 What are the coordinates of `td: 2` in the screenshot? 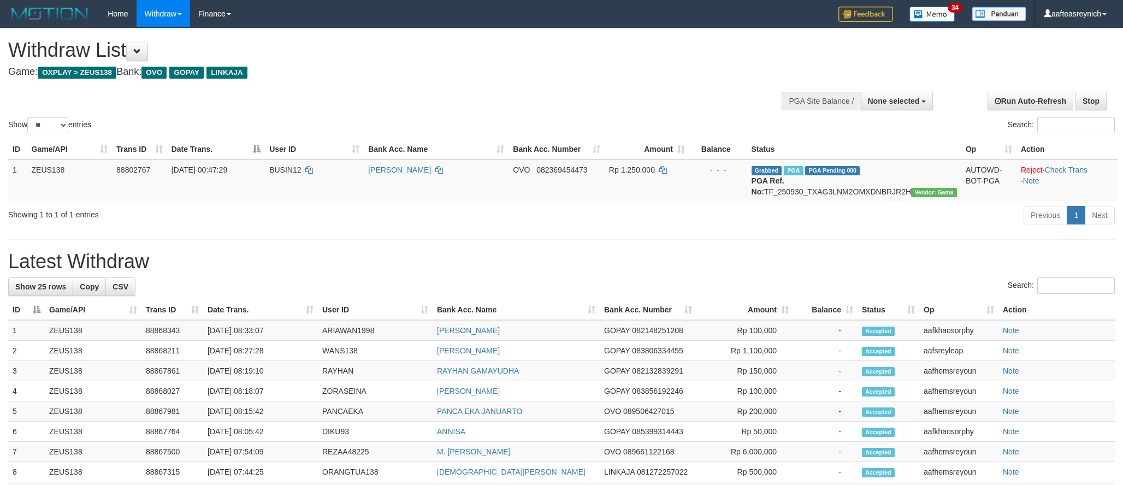 It's located at (26, 351).